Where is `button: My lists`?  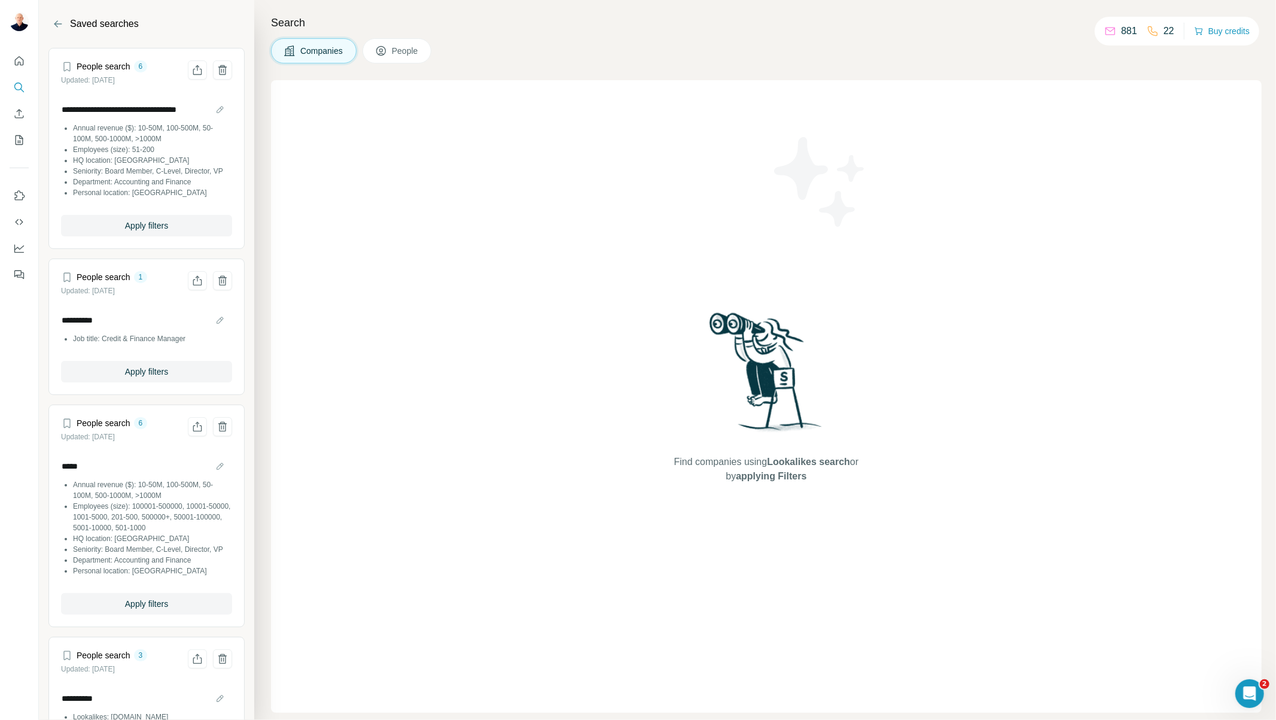
button: My lists is located at coordinates (19, 140).